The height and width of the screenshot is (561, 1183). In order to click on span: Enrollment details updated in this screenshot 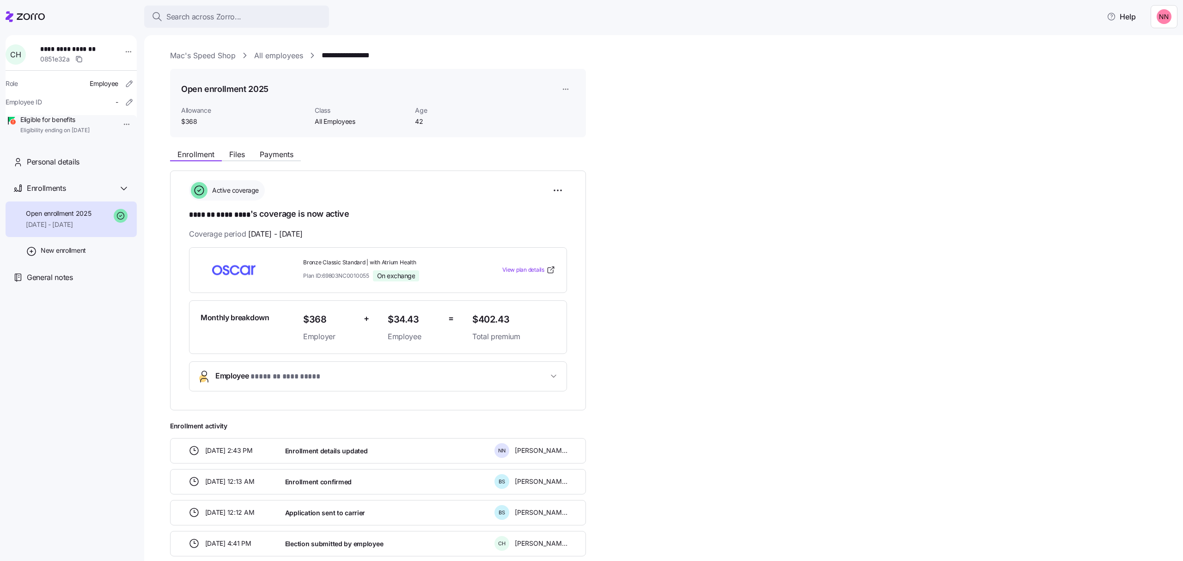, I will do `click(326, 451)`.